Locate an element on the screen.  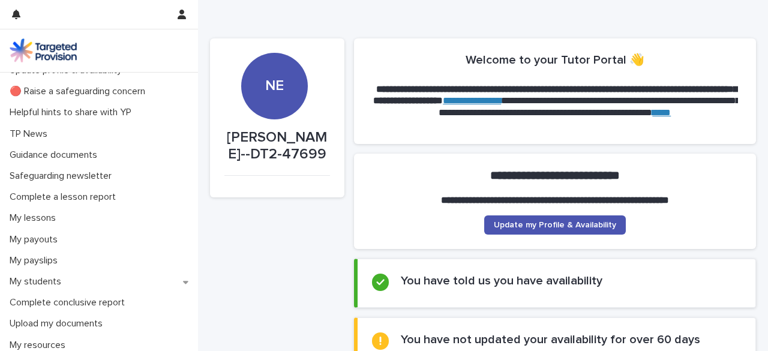
p: Complete a lesson report is located at coordinates (65, 197).